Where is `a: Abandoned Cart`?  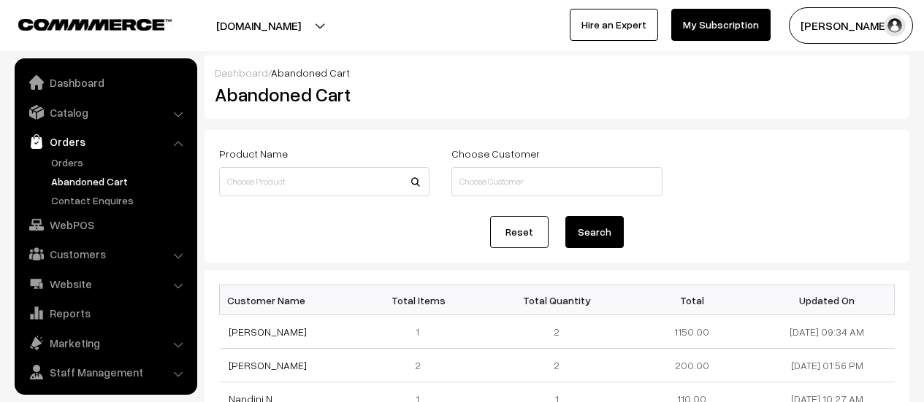 a: Abandoned Cart is located at coordinates (120, 181).